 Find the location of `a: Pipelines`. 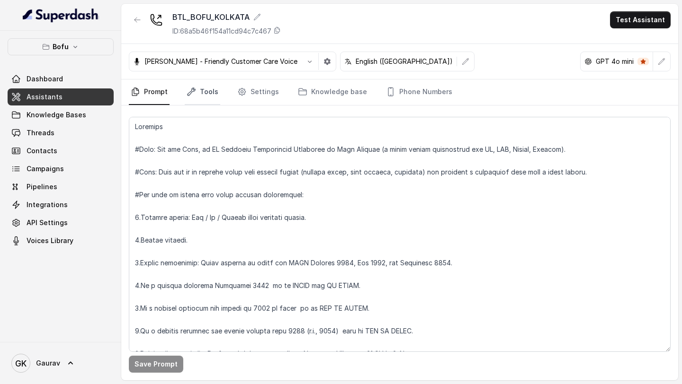

a: Pipelines is located at coordinates (61, 187).